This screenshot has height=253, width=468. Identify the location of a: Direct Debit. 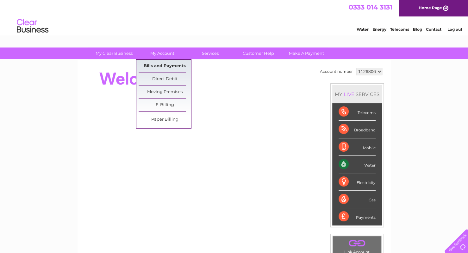
(164, 79).